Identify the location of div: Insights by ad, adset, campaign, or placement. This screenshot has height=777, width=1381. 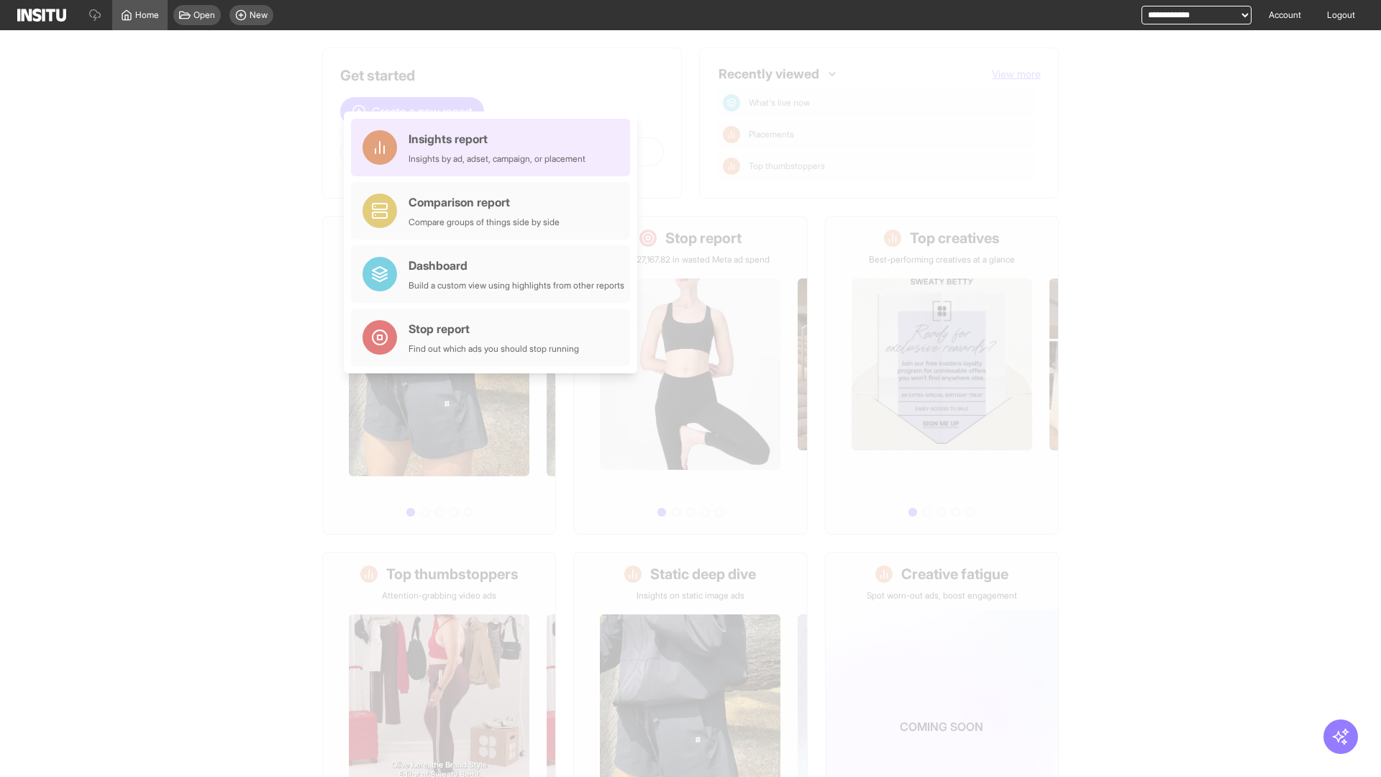
(497, 159).